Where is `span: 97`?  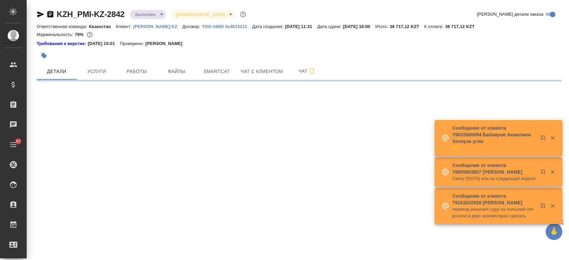 span: 97 is located at coordinates (18, 141).